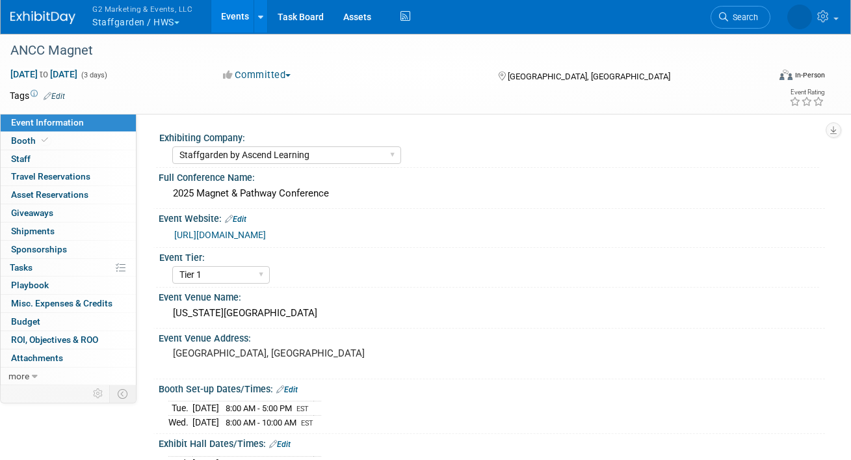 This screenshot has height=460, width=851. Describe the element at coordinates (55, 339) in the screenshot. I see `span: ROI, Objectives & ROO` at that location.